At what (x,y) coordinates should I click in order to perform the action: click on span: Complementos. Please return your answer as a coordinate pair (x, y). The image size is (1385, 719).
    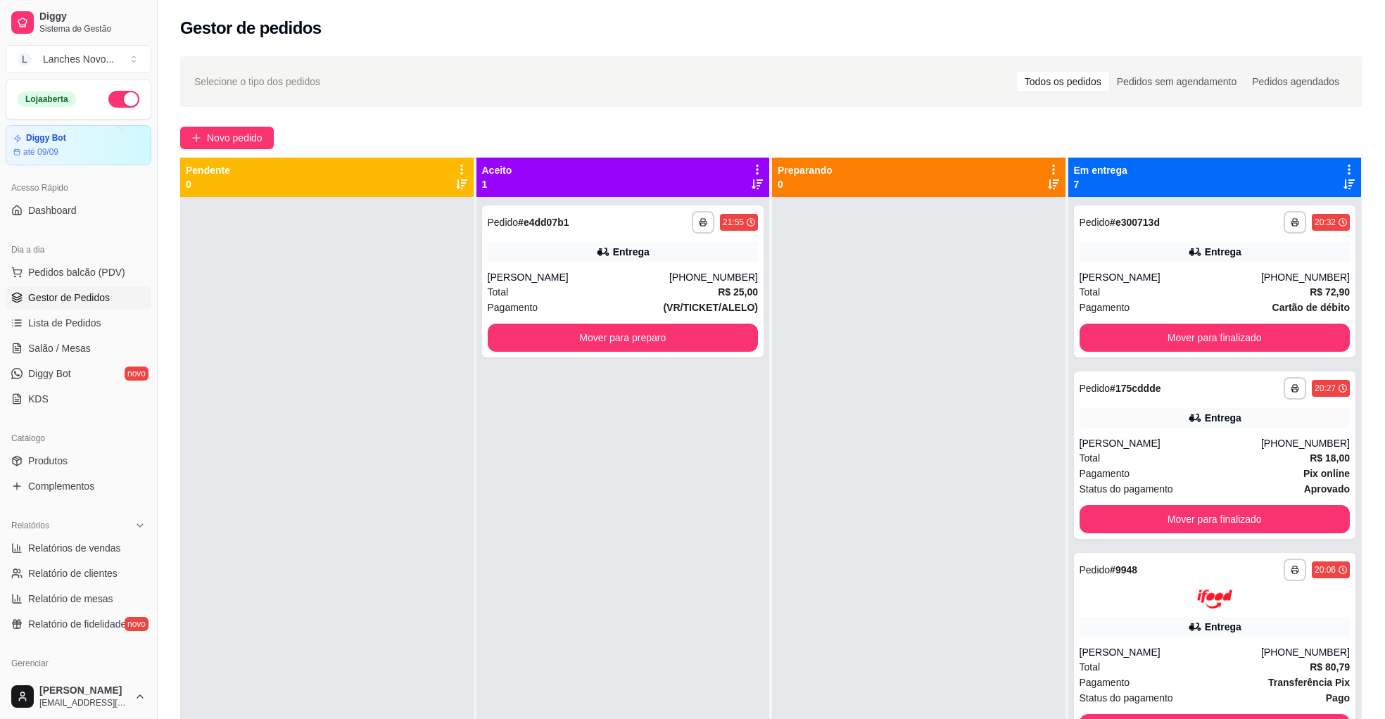
    Looking at the image, I should click on (61, 486).